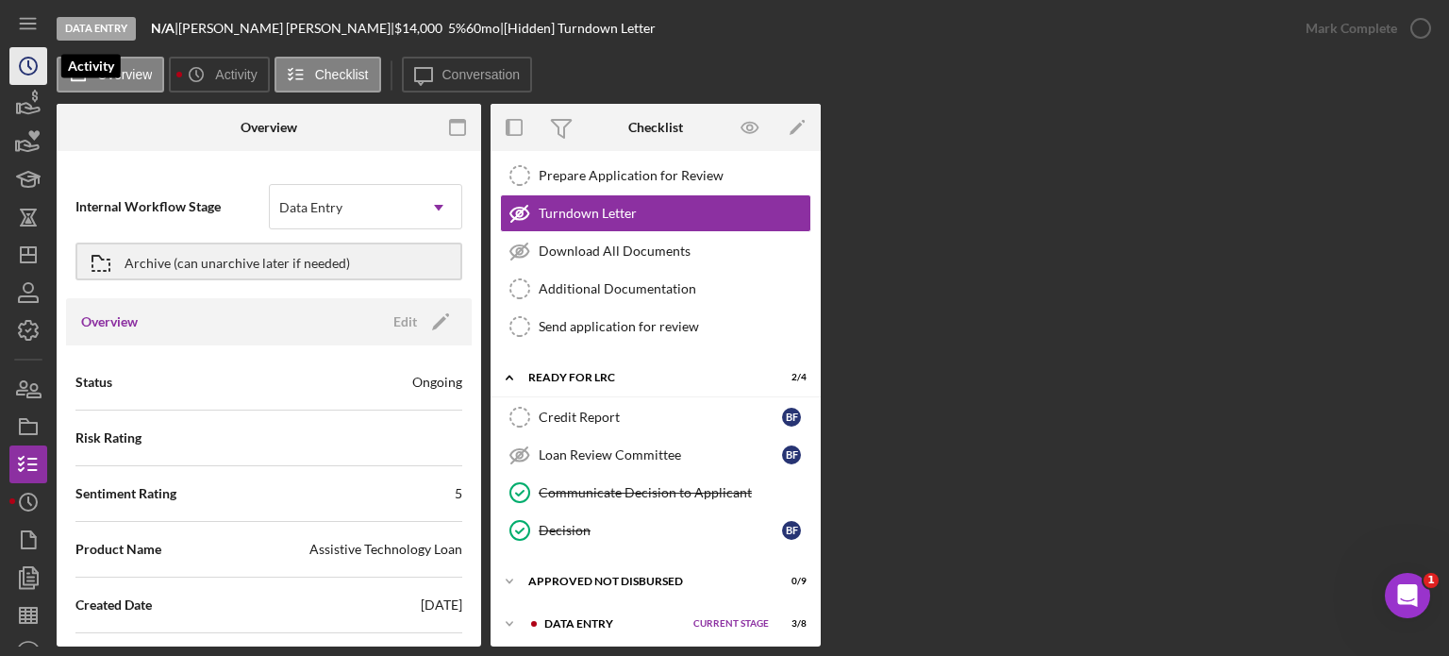  Describe the element at coordinates (125, 493) in the screenshot. I see `span: Sentiment Rating` at that location.